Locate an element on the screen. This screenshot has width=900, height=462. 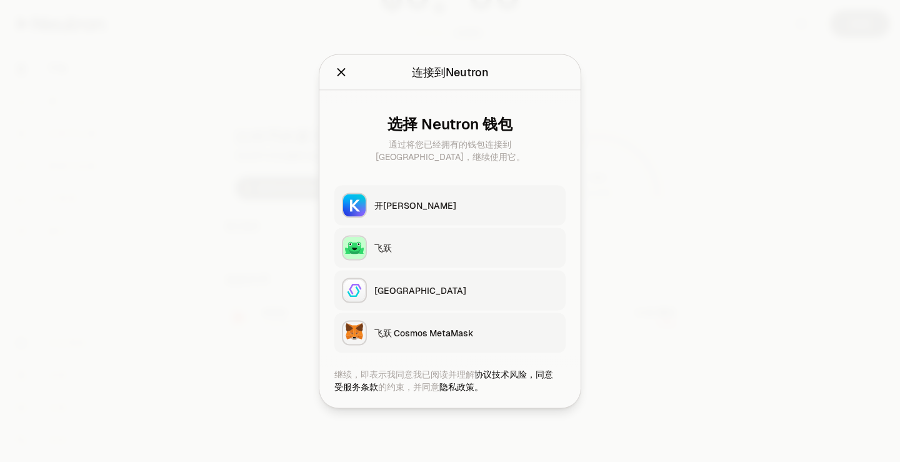
button: 飞跃 Cosmos MetaMask飞跃 Cosmos MetaMask is located at coordinates (450, 332).